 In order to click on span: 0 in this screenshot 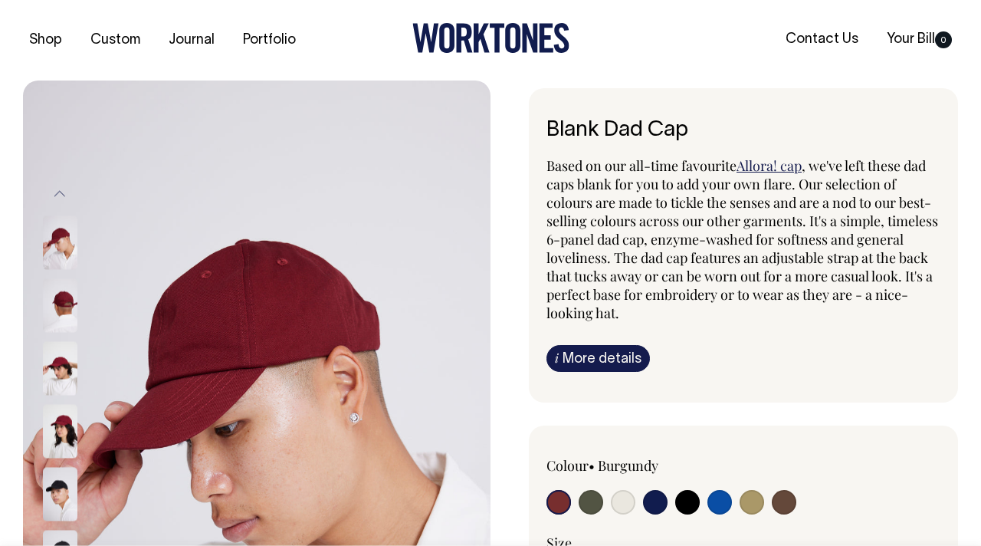, I will do `click(943, 40)`.